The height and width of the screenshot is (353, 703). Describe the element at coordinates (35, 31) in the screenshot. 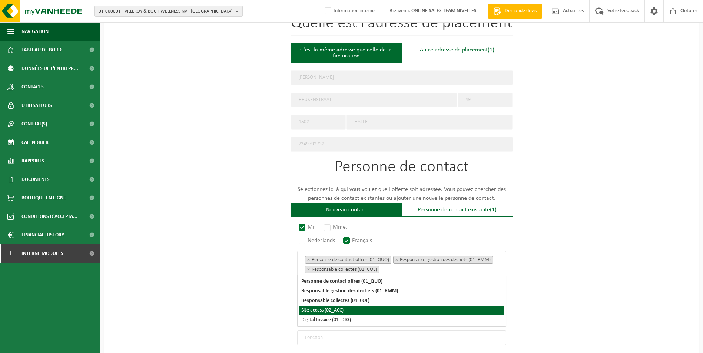

I see `span: Navigation` at that location.